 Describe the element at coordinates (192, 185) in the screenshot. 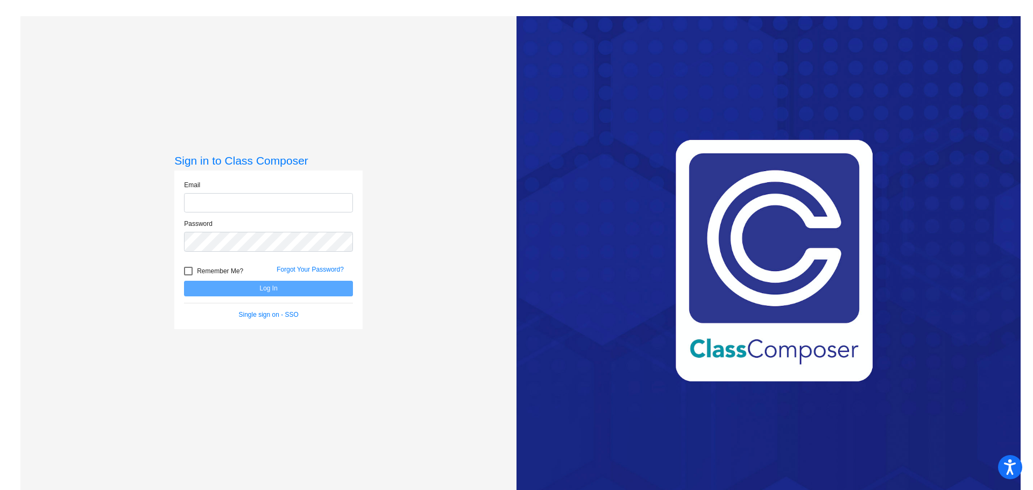

I see `label: Email` at that location.